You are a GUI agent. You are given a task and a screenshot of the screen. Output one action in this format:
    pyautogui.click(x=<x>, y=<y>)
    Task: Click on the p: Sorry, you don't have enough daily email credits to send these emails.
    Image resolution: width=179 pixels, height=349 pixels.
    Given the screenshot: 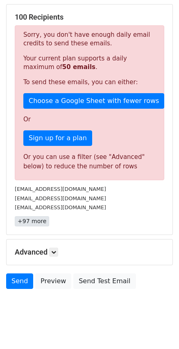 What is the action you would take?
    pyautogui.click(x=89, y=39)
    